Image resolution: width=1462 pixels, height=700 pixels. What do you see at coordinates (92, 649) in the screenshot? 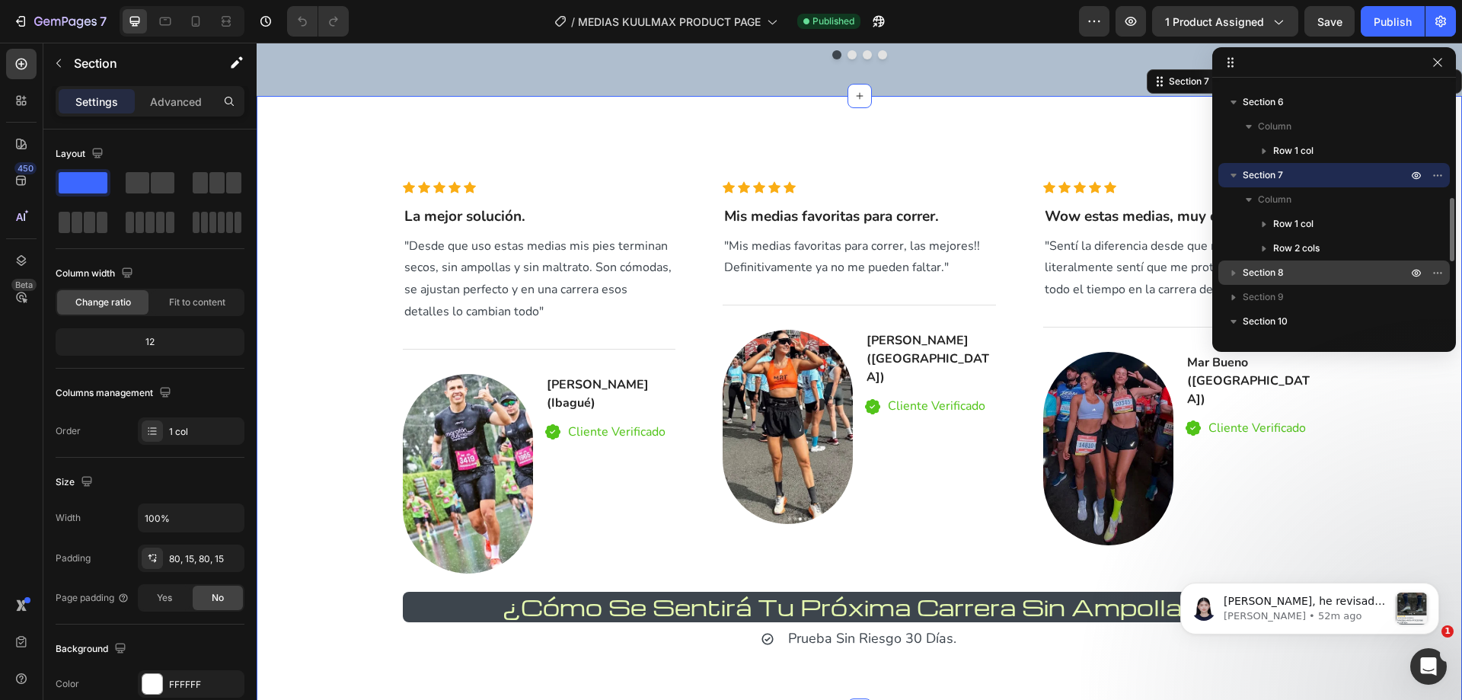
I see `div: Background` at bounding box center [92, 649].